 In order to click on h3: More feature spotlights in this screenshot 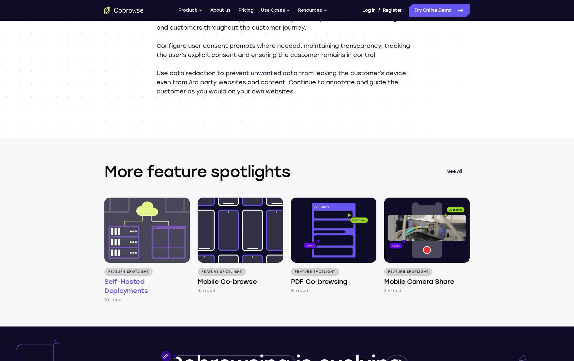, I will do `click(272, 172)`.